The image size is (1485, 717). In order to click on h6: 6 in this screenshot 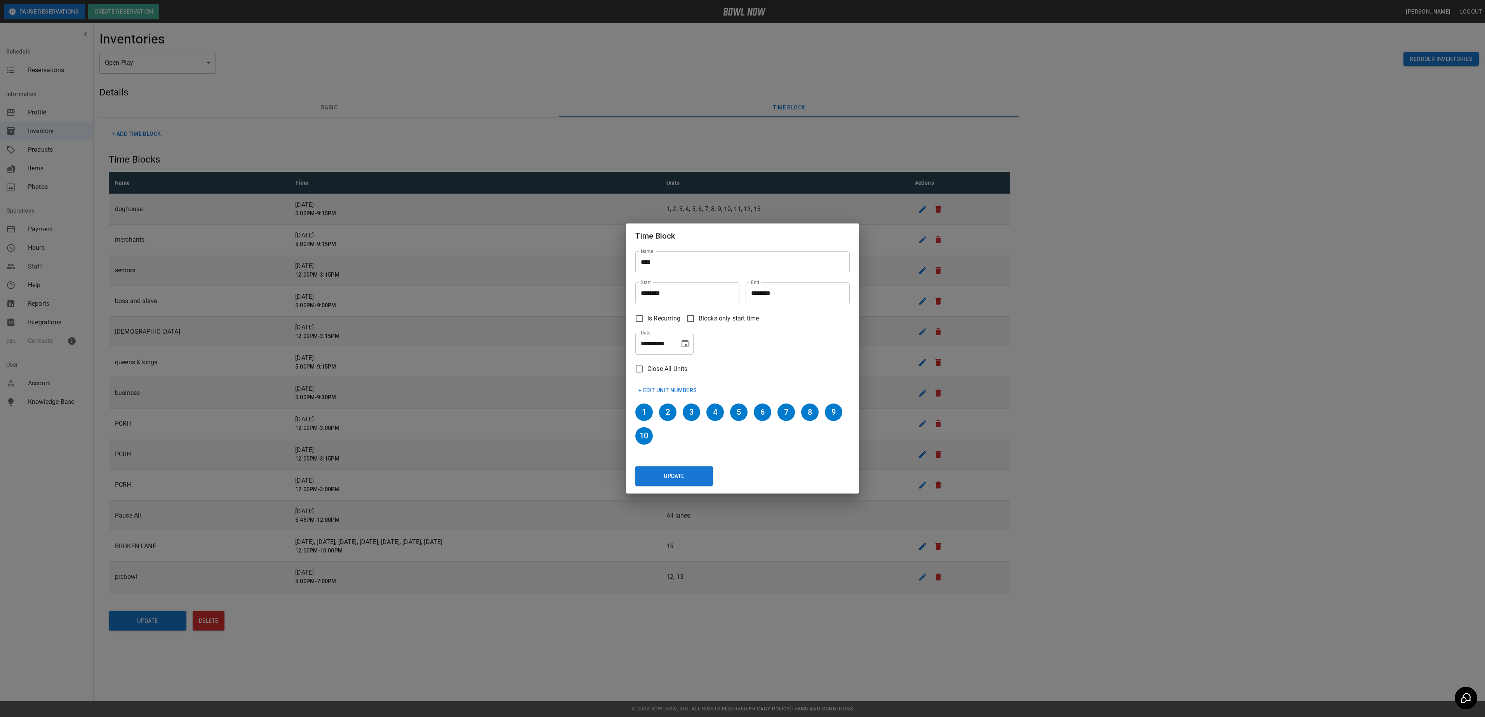, I will do `click(762, 412)`.